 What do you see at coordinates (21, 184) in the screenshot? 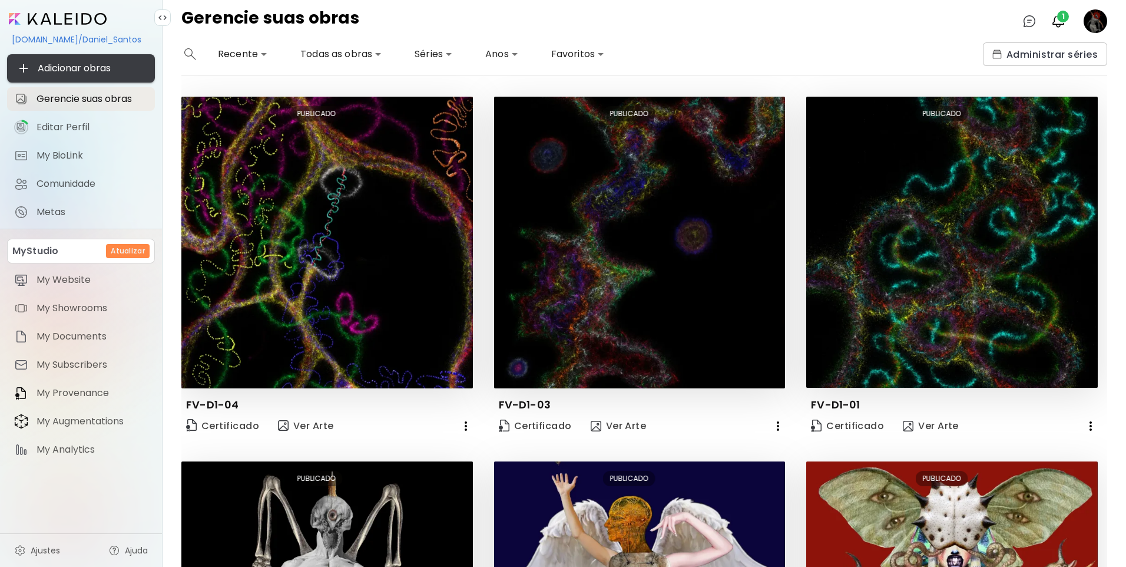
I see `img: Comunidade icon` at bounding box center [21, 184].